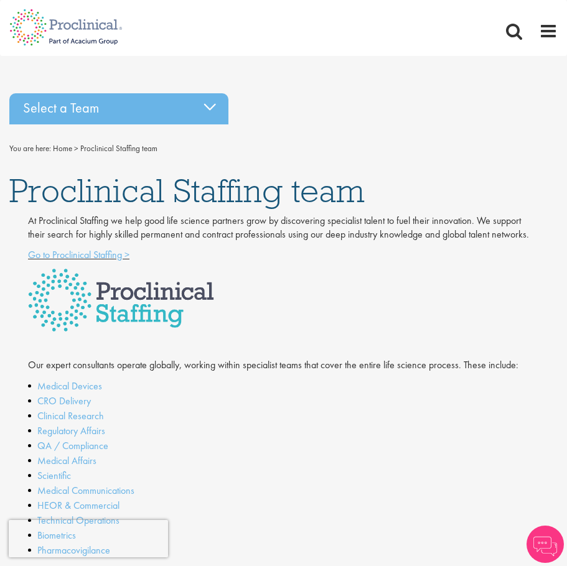  What do you see at coordinates (71, 430) in the screenshot?
I see `a: Regulatory Affairs` at bounding box center [71, 430].